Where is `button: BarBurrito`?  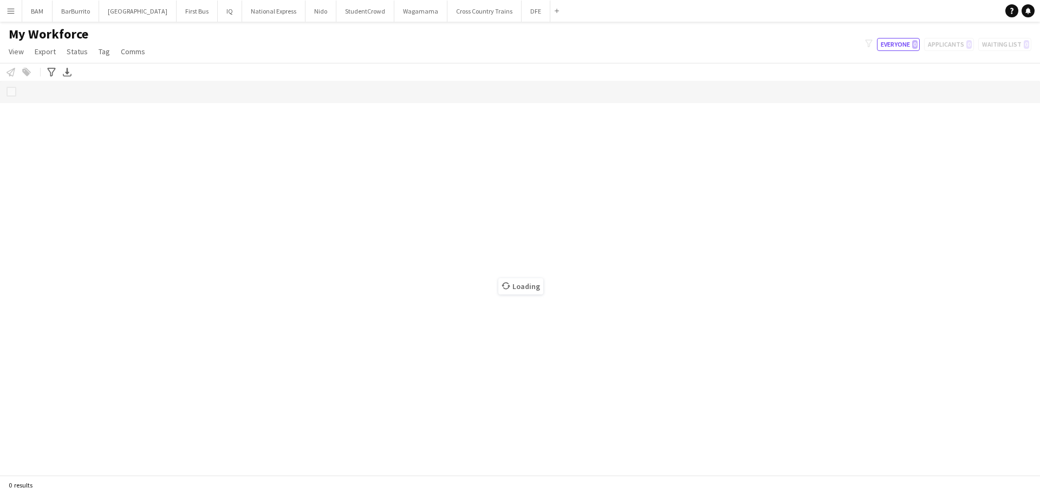
button: BarBurrito is located at coordinates (76, 11).